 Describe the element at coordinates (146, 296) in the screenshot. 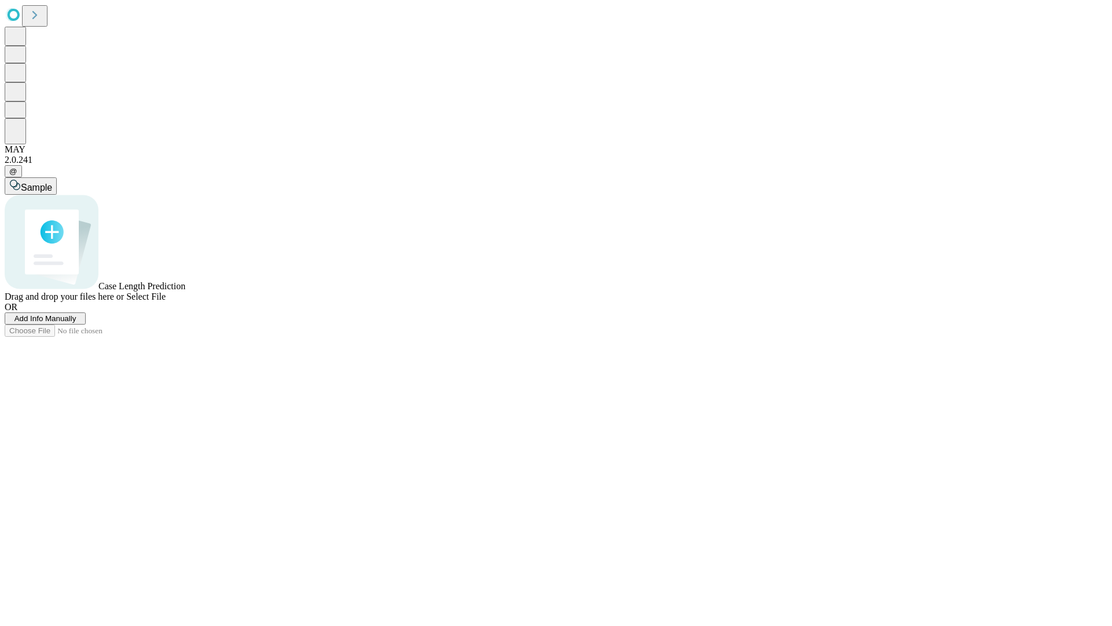

I see `span: Select File` at that location.